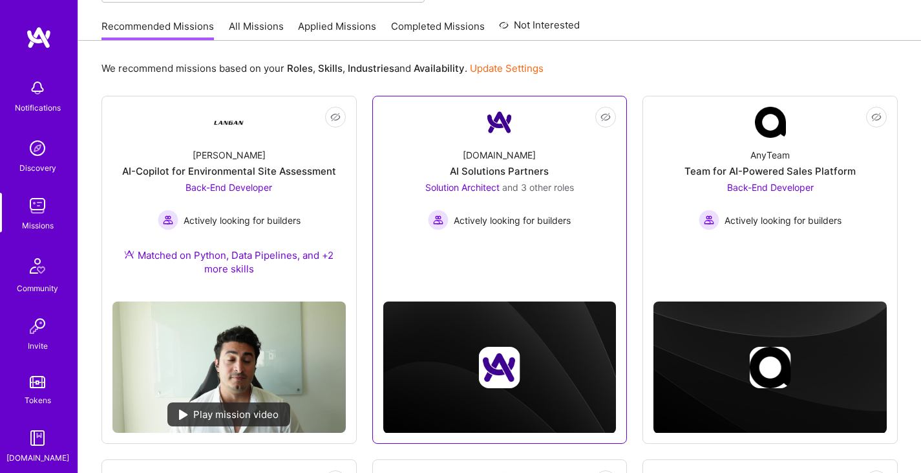 The image size is (921, 473). Describe the element at coordinates (770, 186) in the screenshot. I see `a: Company LogoAnyTeamTeam for AI-Powered Sales PlatformBack-End Developer Actively looking for buil...` at that location.